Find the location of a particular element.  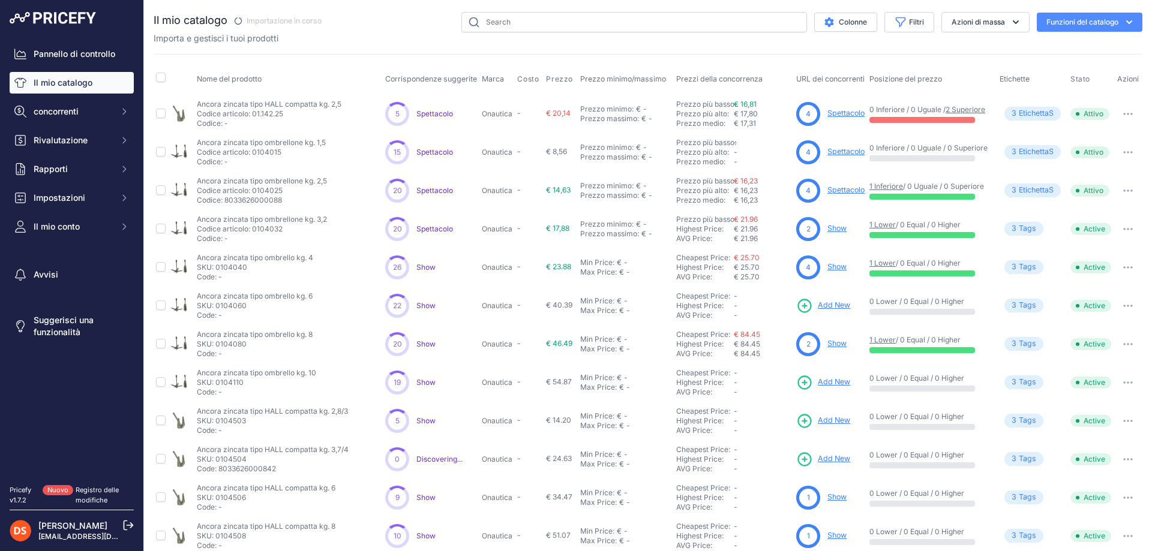

font: Etichetta is located at coordinates (1033, 113).